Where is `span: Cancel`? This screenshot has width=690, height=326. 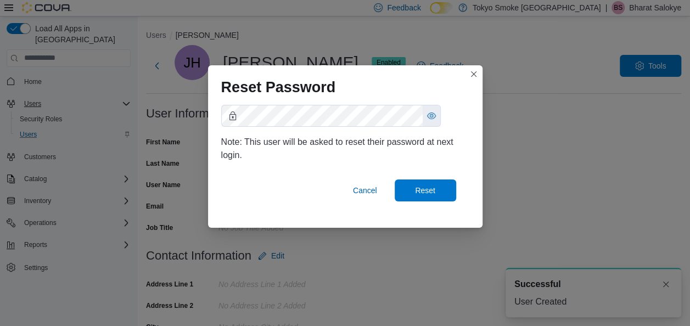 span: Cancel is located at coordinates (365, 191).